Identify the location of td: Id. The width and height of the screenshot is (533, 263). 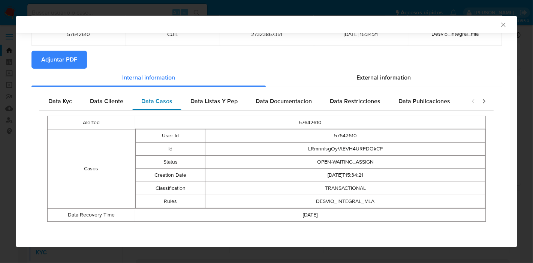
(170, 148).